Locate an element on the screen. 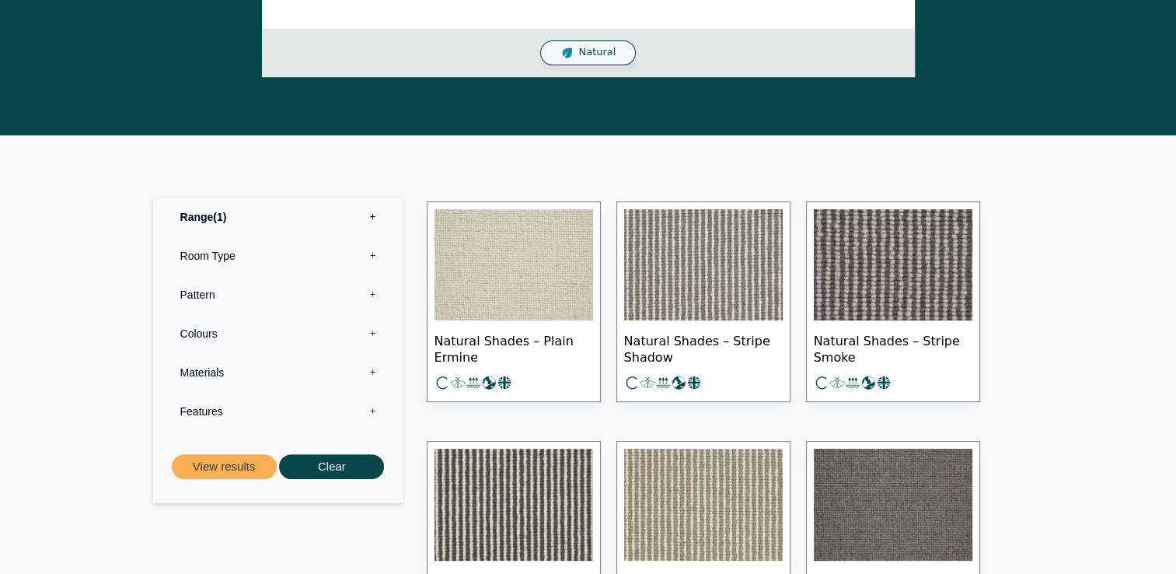 The height and width of the screenshot is (574, 1176). label: Pattern is located at coordinates (278, 295).